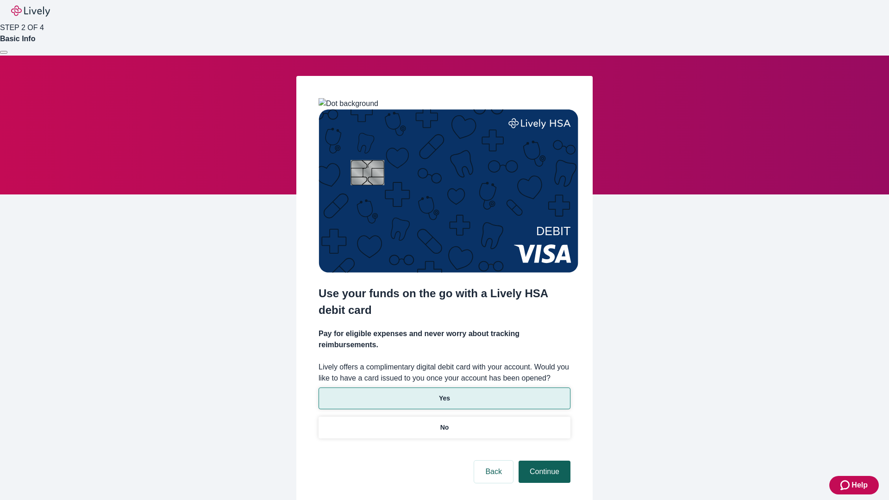 The image size is (889, 500). Describe the element at coordinates (859, 485) in the screenshot. I see `span: Help` at that location.